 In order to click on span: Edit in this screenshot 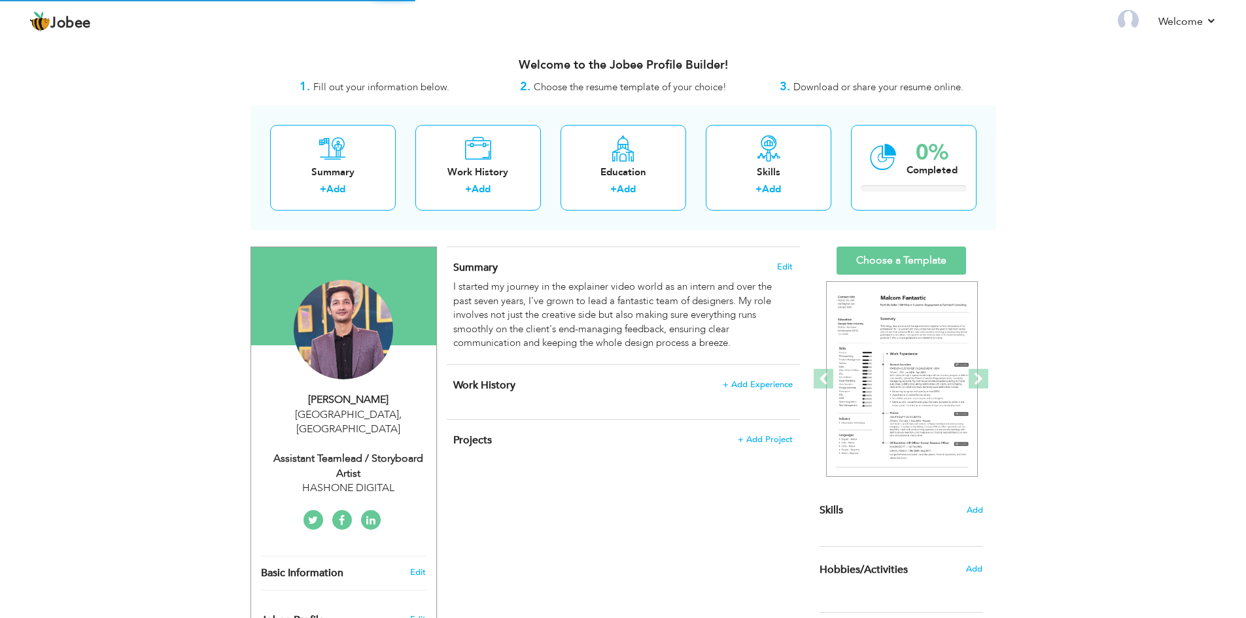, I will do `click(785, 267)`.